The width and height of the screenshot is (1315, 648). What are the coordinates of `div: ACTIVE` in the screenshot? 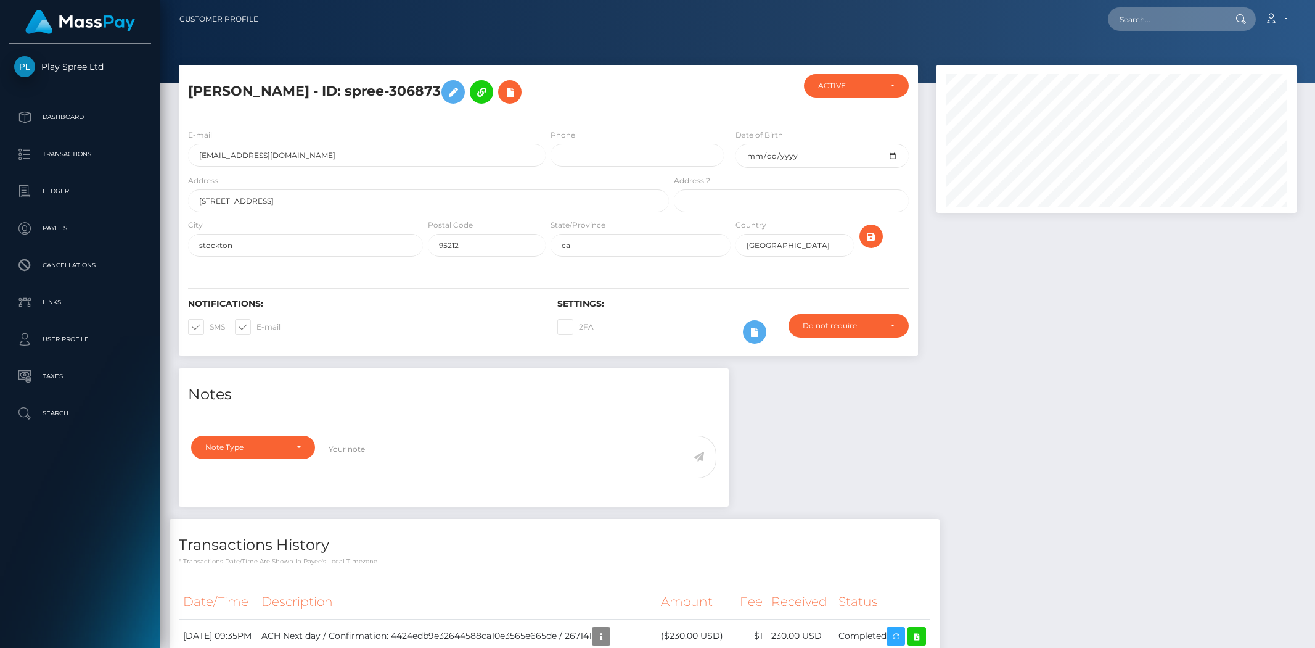 It's located at (849, 86).